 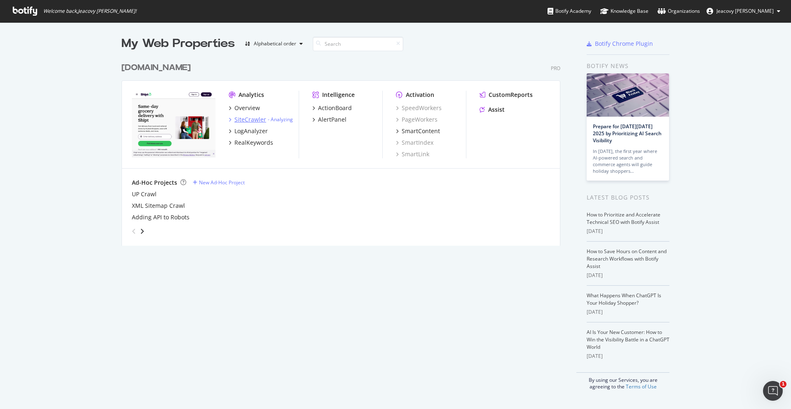 I want to click on a: ActionBoard, so click(x=332, y=108).